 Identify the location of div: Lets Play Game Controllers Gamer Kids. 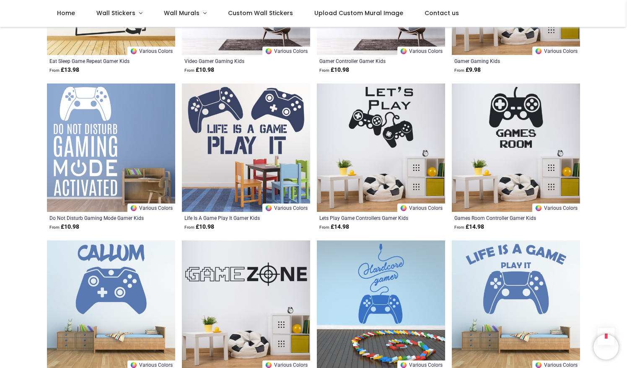
(368, 217).